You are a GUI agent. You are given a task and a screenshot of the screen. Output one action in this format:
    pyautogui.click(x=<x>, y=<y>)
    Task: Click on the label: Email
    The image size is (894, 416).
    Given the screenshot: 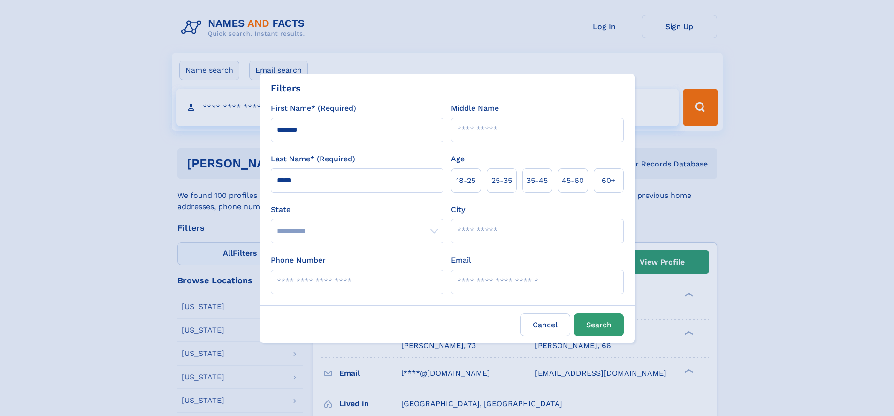 What is the action you would take?
    pyautogui.click(x=461, y=261)
    